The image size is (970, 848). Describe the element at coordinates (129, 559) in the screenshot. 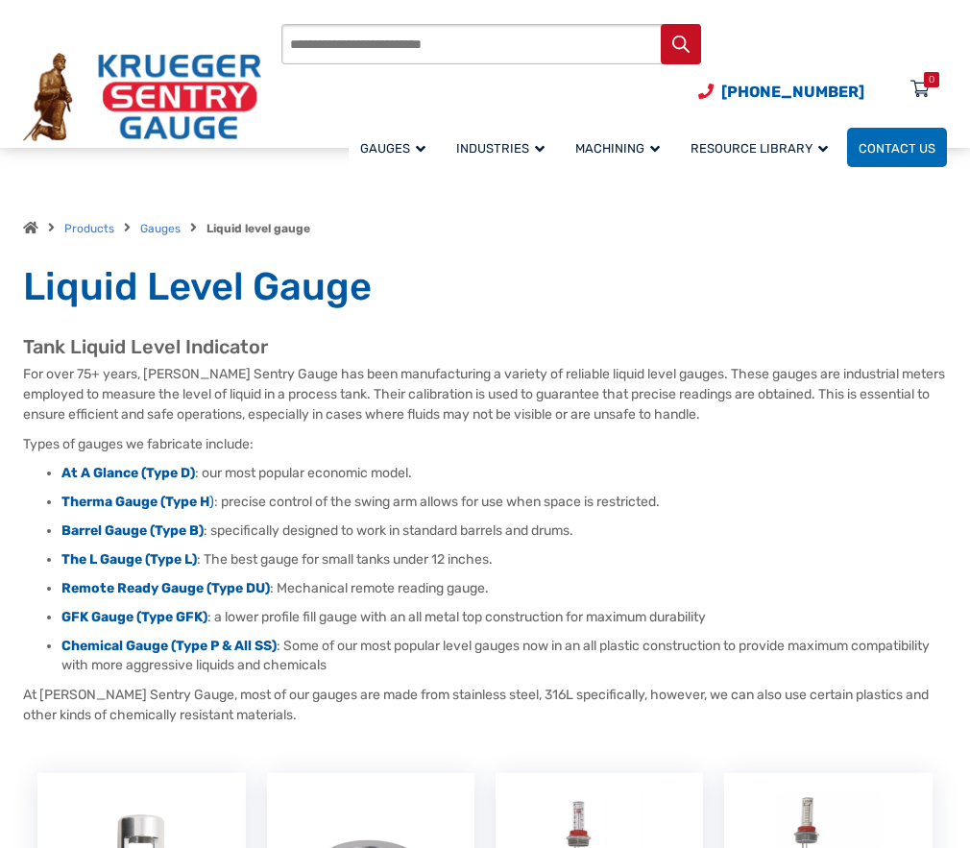

I see `strong: The L Gauge (Type L)` at that location.